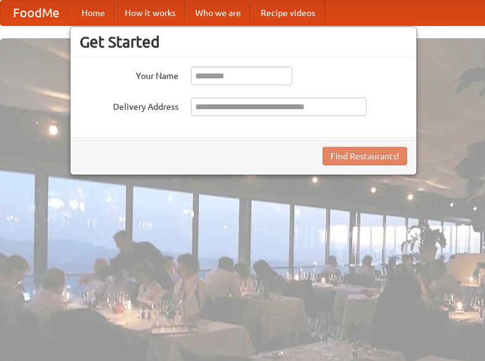 The image size is (485, 361). What do you see at coordinates (288, 13) in the screenshot?
I see `a: Recipe videos` at bounding box center [288, 13].